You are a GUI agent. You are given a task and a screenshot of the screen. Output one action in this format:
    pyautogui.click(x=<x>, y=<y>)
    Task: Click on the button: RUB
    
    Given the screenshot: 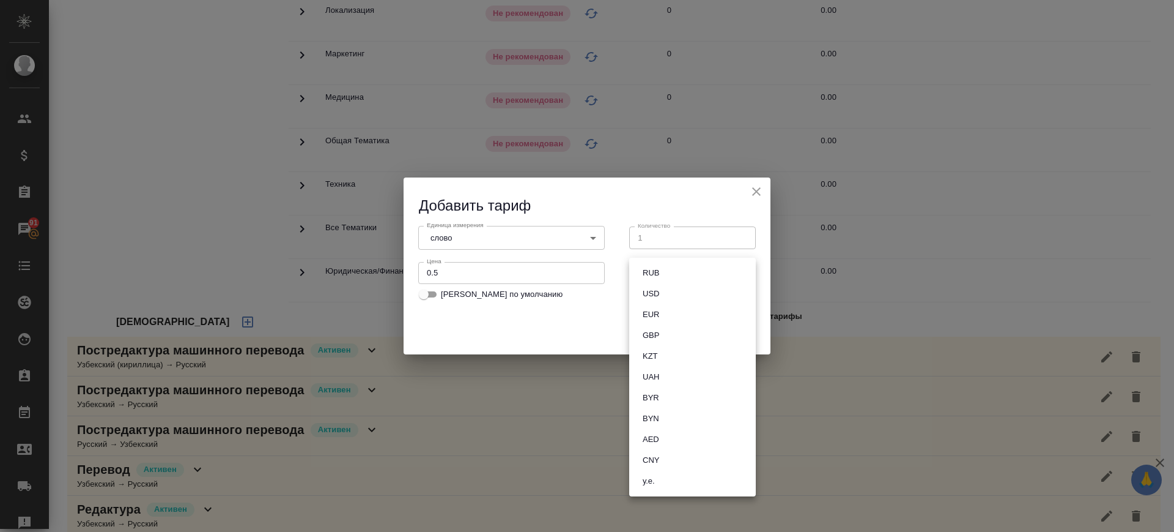 What is the action you would take?
    pyautogui.click(x=651, y=273)
    